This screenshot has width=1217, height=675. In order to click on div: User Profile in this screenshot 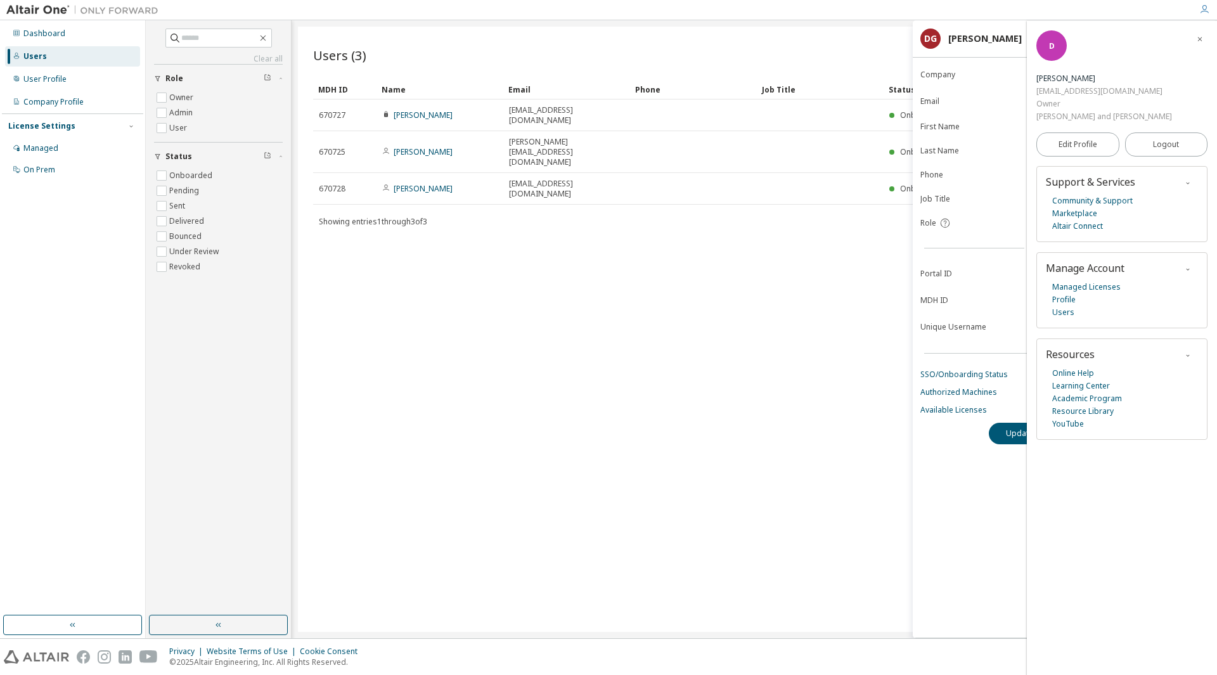, I will do `click(45, 79)`.